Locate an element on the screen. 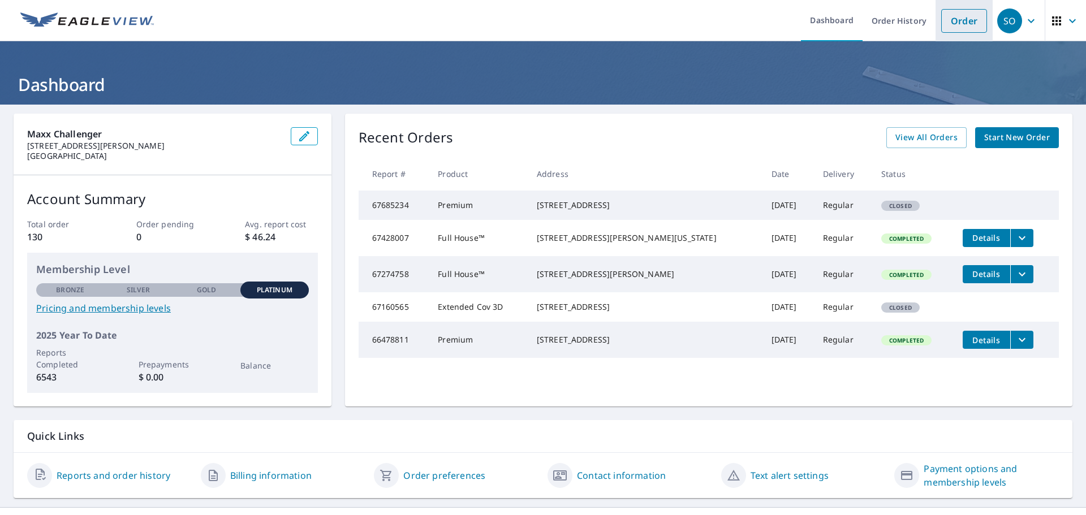 The width and height of the screenshot is (1086, 515). p: Platinum is located at coordinates (274, 290).